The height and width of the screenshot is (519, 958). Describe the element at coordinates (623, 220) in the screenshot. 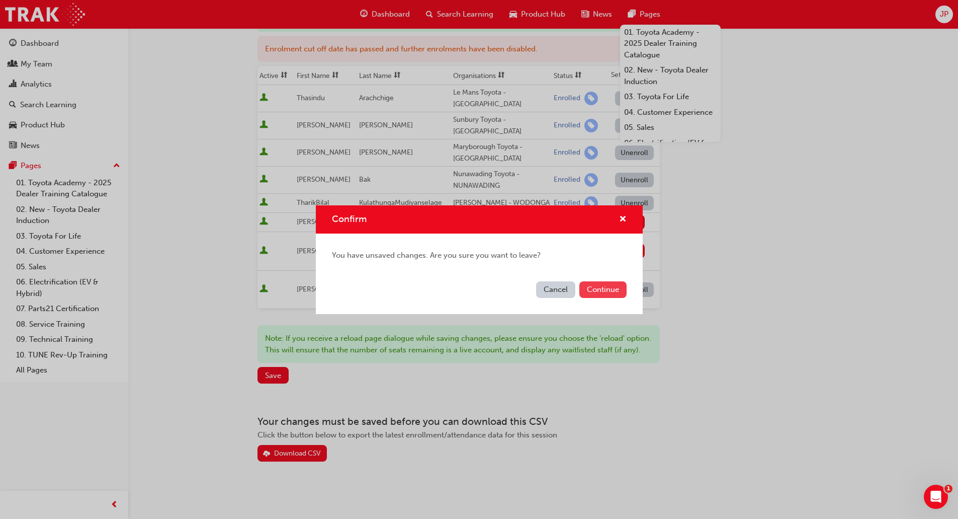

I see `span: cross-icon` at that location.